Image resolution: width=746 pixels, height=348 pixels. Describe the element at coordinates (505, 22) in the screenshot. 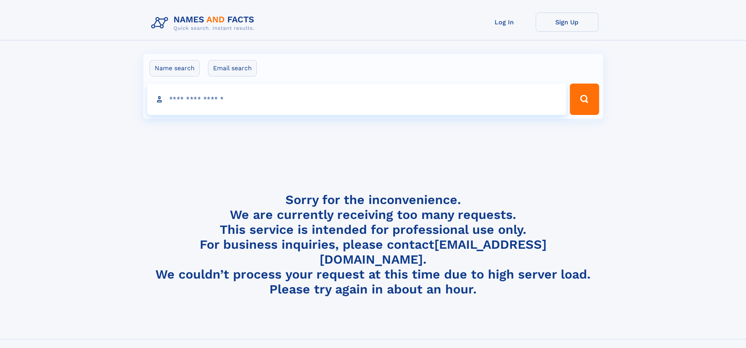

I see `a: Log In` at that location.